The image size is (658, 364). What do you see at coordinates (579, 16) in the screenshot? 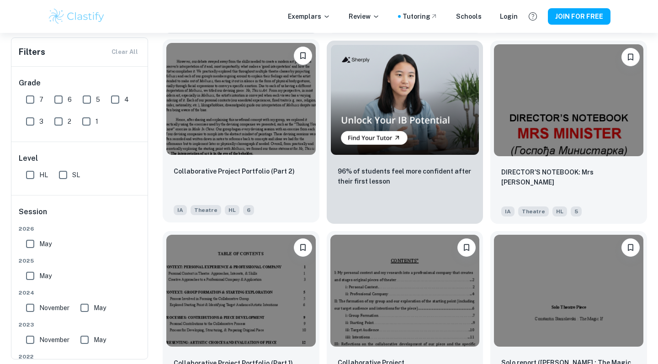
I see `button: JOIN FOR FREE` at bounding box center [579, 16].